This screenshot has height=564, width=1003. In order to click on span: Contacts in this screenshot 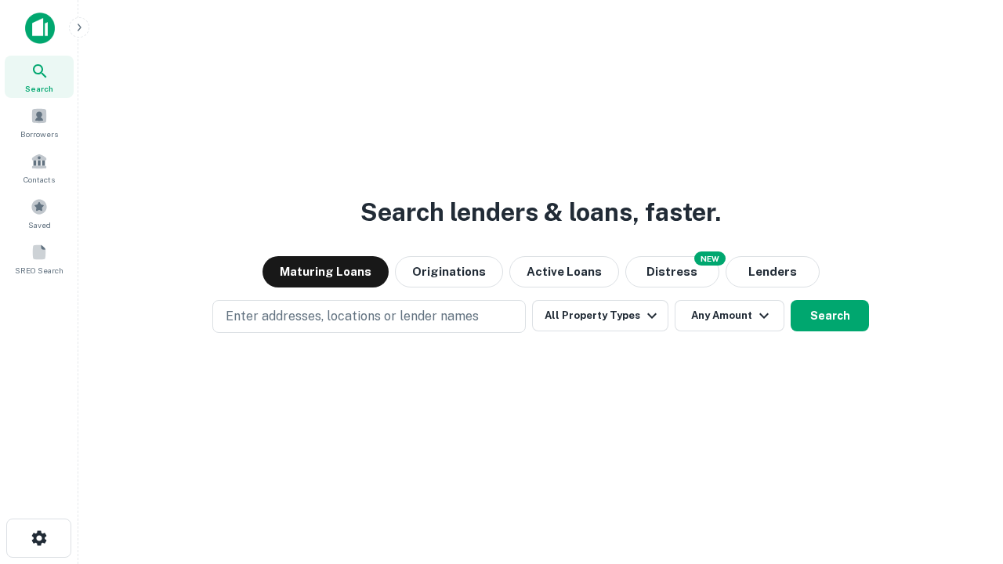, I will do `click(39, 180)`.